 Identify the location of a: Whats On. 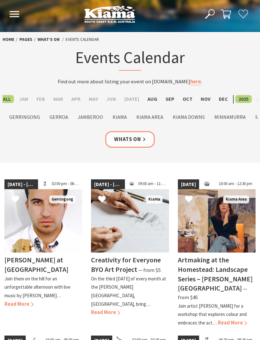
(130, 140).